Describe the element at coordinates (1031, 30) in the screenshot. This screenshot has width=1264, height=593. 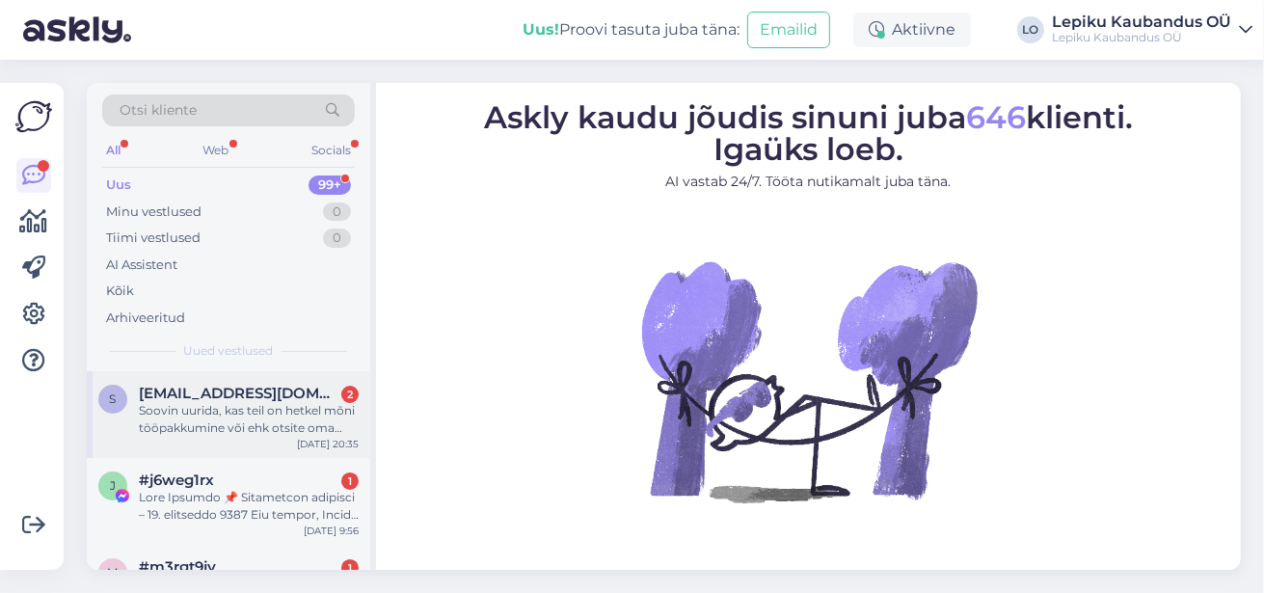
I see `div: LO` at that location.